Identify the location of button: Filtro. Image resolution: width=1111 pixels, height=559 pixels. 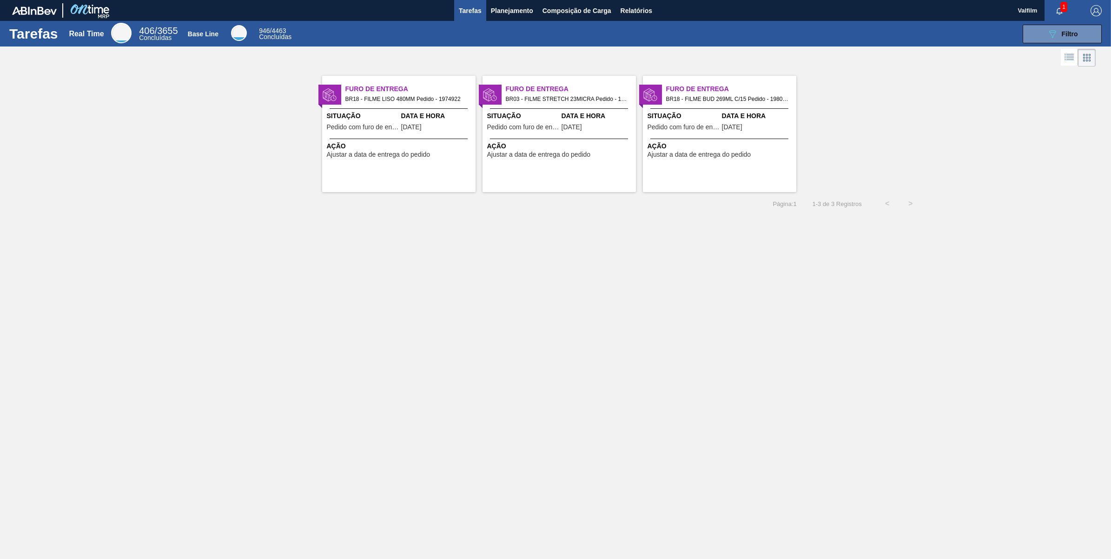
(1062, 34).